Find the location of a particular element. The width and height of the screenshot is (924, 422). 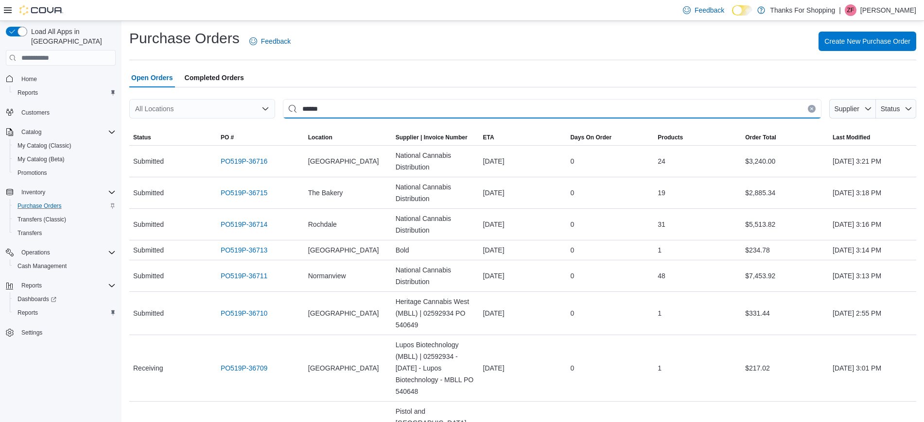

div: $3,240.00 is located at coordinates (785, 161).